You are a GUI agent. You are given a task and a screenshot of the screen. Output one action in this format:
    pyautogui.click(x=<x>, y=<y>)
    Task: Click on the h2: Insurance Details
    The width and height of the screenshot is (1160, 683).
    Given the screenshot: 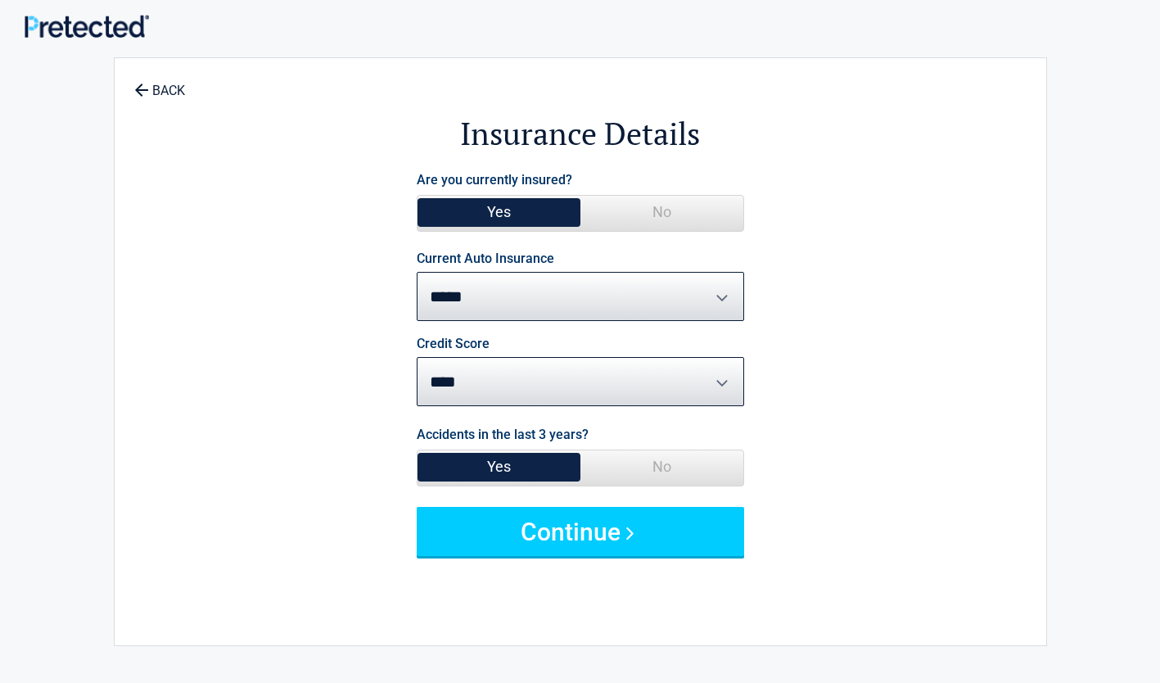 What is the action you would take?
    pyautogui.click(x=580, y=133)
    